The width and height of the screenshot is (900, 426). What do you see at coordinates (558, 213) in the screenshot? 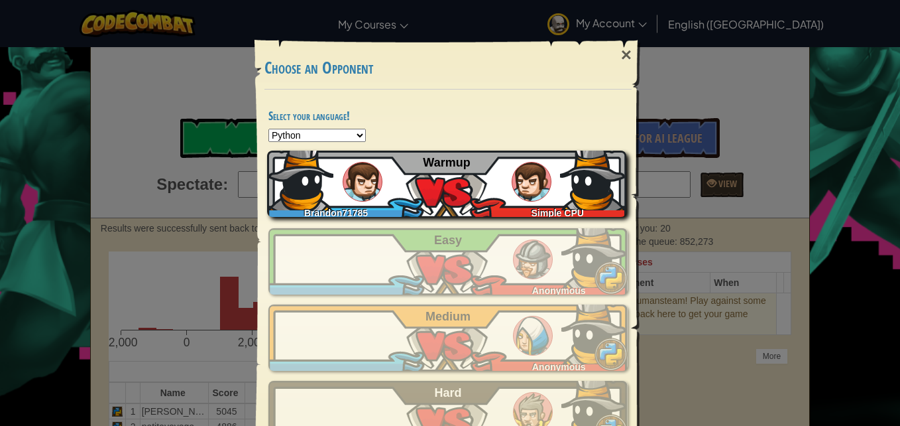
I see `span: Simple CPU` at bounding box center [558, 213].